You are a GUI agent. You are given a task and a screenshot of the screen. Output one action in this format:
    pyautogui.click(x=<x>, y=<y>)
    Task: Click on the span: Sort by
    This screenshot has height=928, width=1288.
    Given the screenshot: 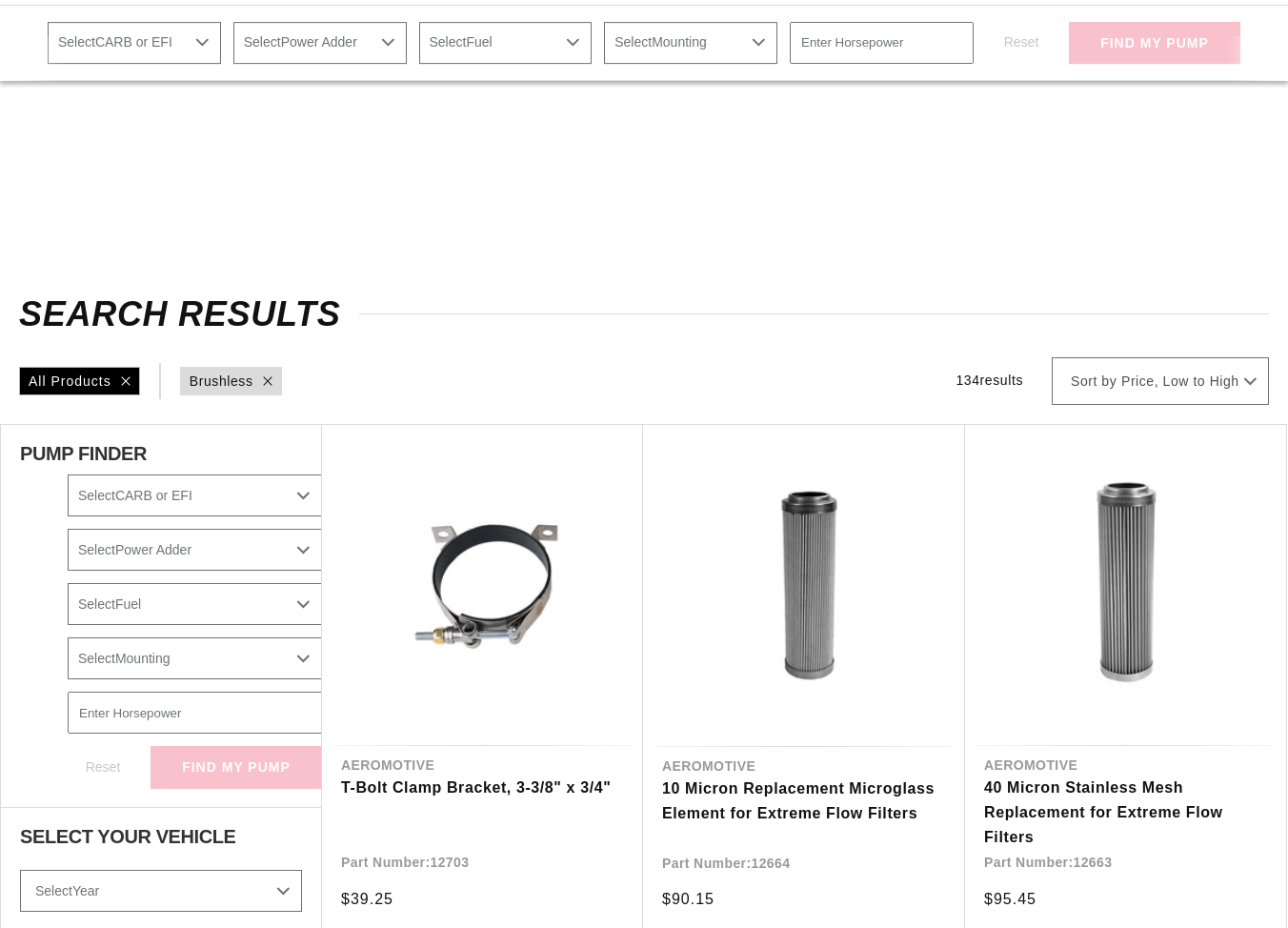 What is the action you would take?
    pyautogui.click(x=1093, y=382)
    